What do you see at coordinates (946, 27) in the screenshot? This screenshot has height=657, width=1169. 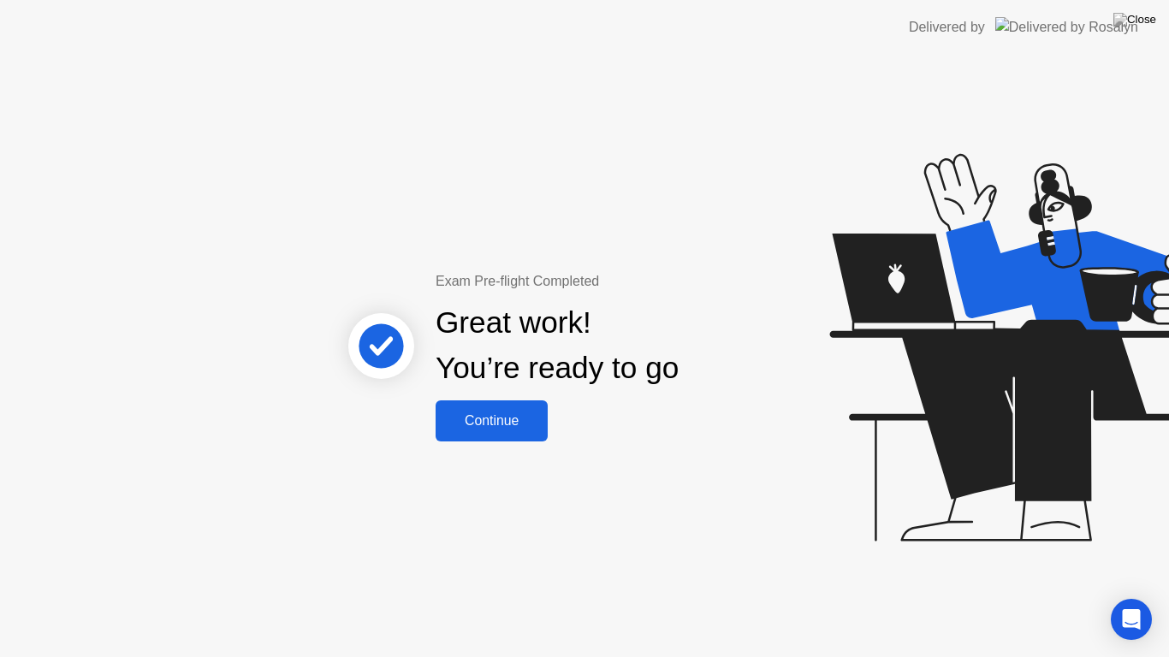 I see `div: Delivered by` at bounding box center [946, 27].